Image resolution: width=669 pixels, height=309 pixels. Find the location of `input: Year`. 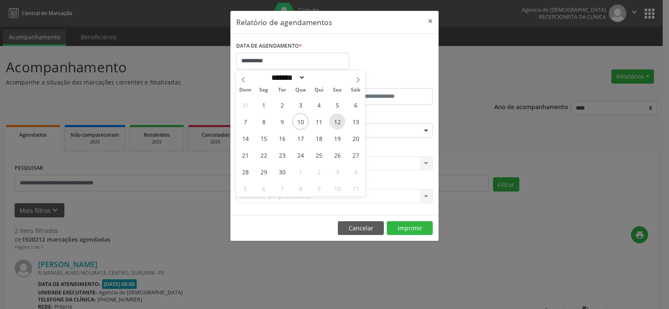

input: Year is located at coordinates (319, 77).